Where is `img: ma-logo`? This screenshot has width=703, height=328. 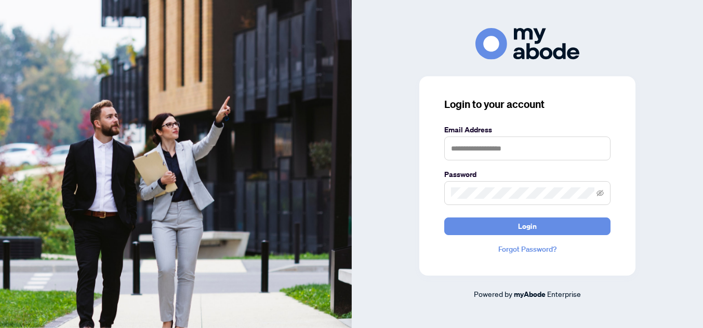
img: ma-logo is located at coordinates (527, 44).